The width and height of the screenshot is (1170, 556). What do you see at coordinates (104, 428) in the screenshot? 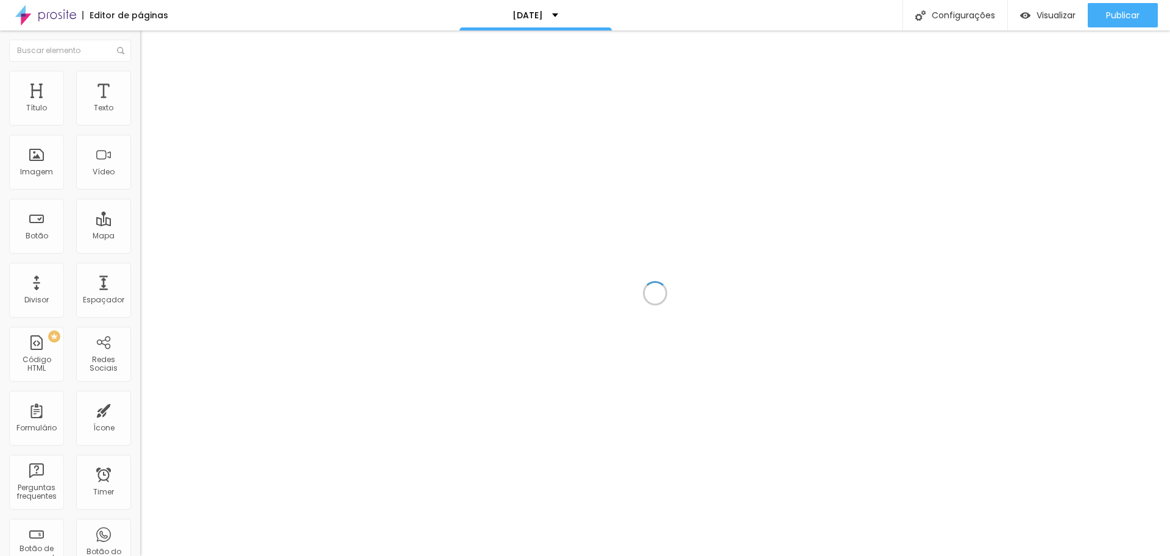
I see `div: Ícone` at bounding box center [104, 428].